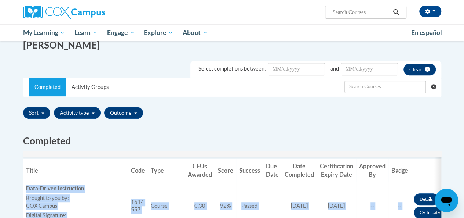 Image resolution: width=464 pixels, height=218 pixels. What do you see at coordinates (232, 141) in the screenshot?
I see `h2: Completed` at bounding box center [232, 141].